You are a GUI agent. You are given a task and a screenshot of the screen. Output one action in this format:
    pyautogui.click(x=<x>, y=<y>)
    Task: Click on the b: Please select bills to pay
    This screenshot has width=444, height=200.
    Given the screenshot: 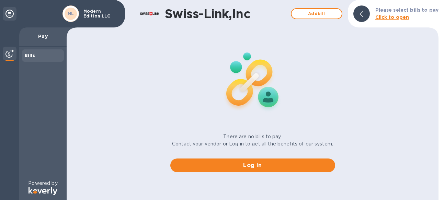 What is the action you would take?
    pyautogui.click(x=407, y=10)
    